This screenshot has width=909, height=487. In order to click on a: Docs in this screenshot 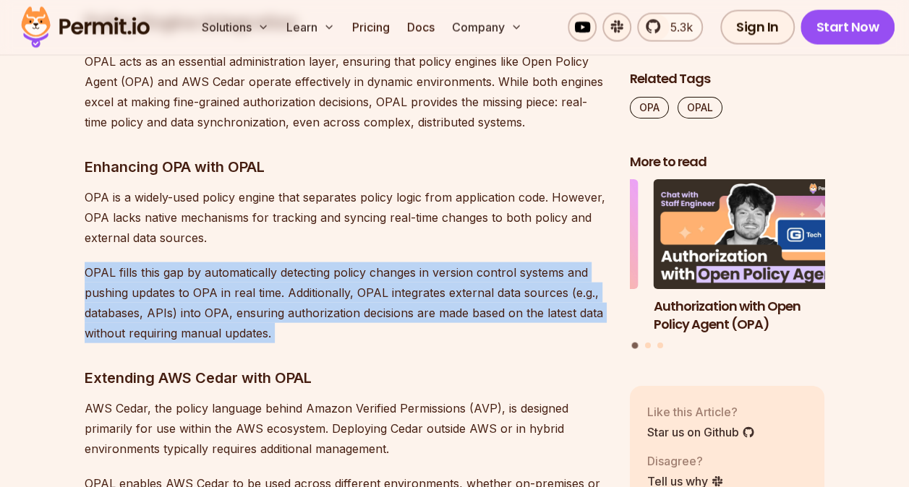, I will do `click(421, 27)`.